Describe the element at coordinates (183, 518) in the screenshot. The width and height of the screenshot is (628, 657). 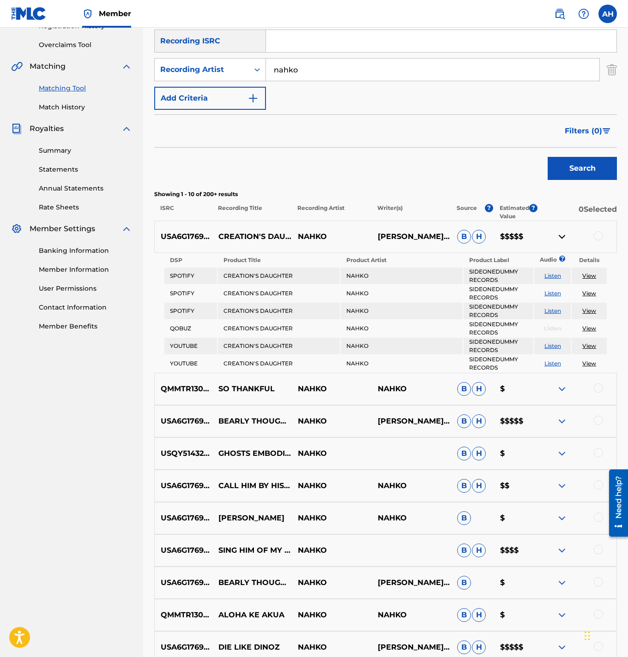
I see `p: USA6G1769506` at that location.